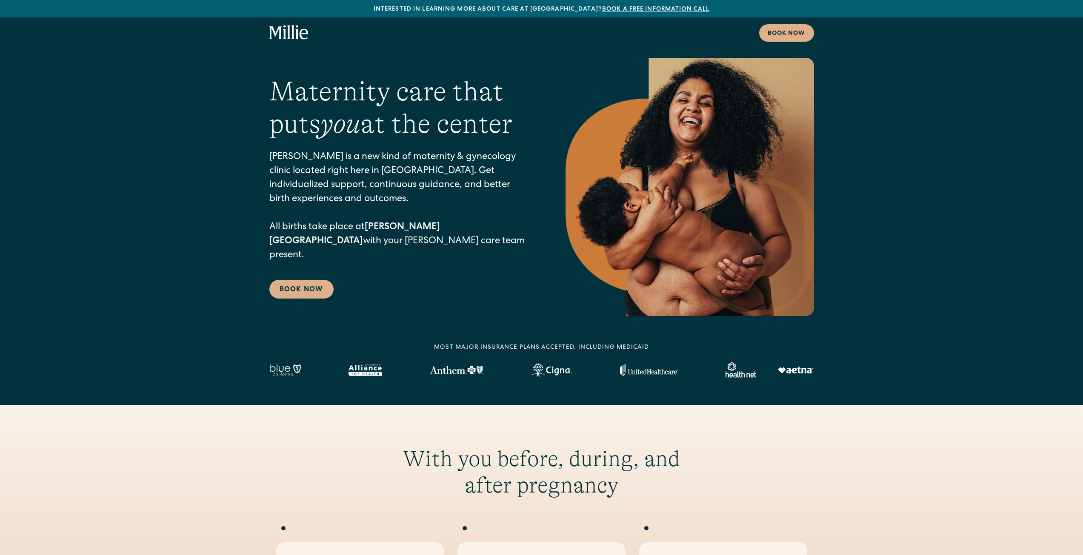  Describe the element at coordinates (285, 370) in the screenshot. I see `img: Blue California logo` at that location.